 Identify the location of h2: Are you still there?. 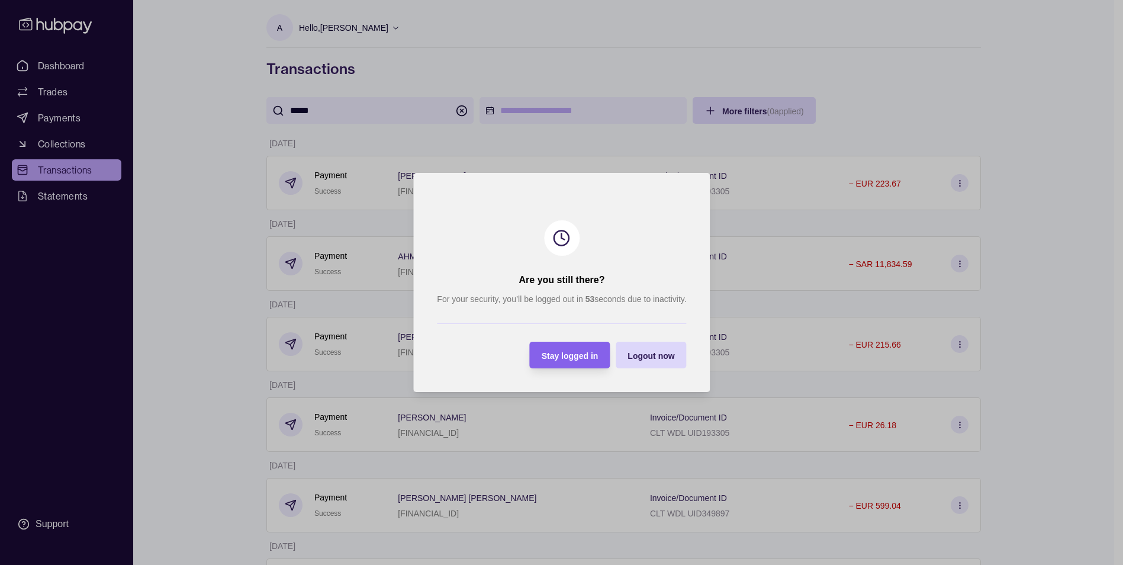
(561, 280).